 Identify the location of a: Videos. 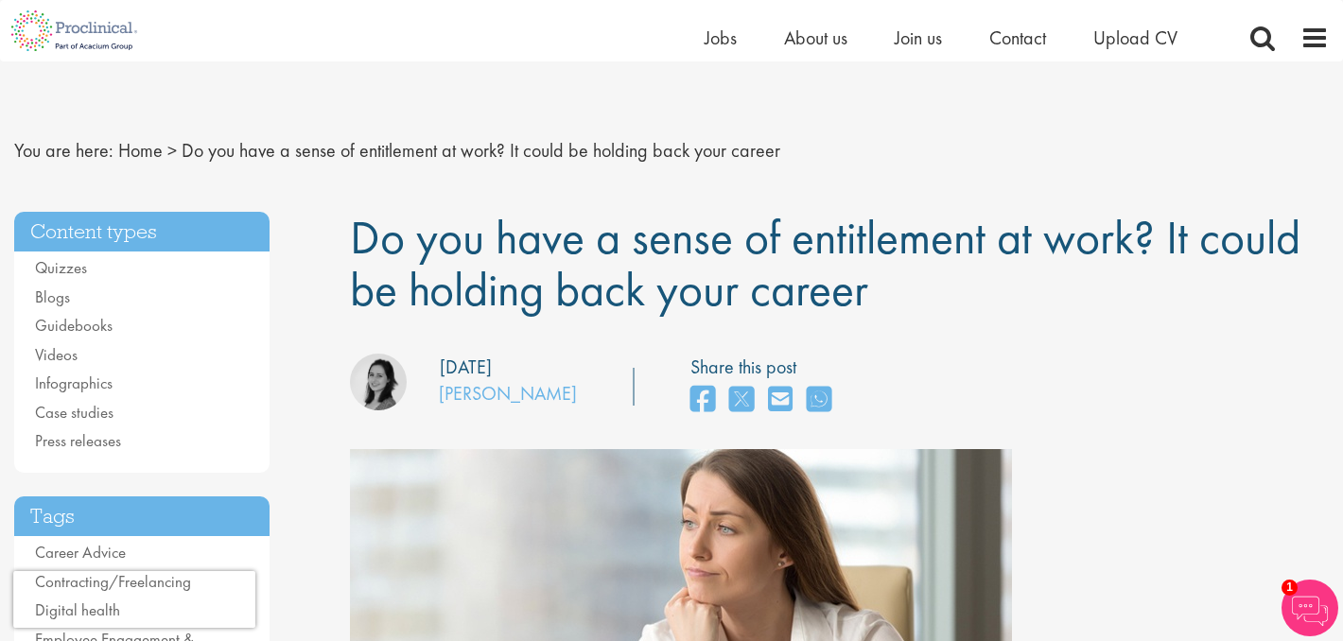
(56, 355).